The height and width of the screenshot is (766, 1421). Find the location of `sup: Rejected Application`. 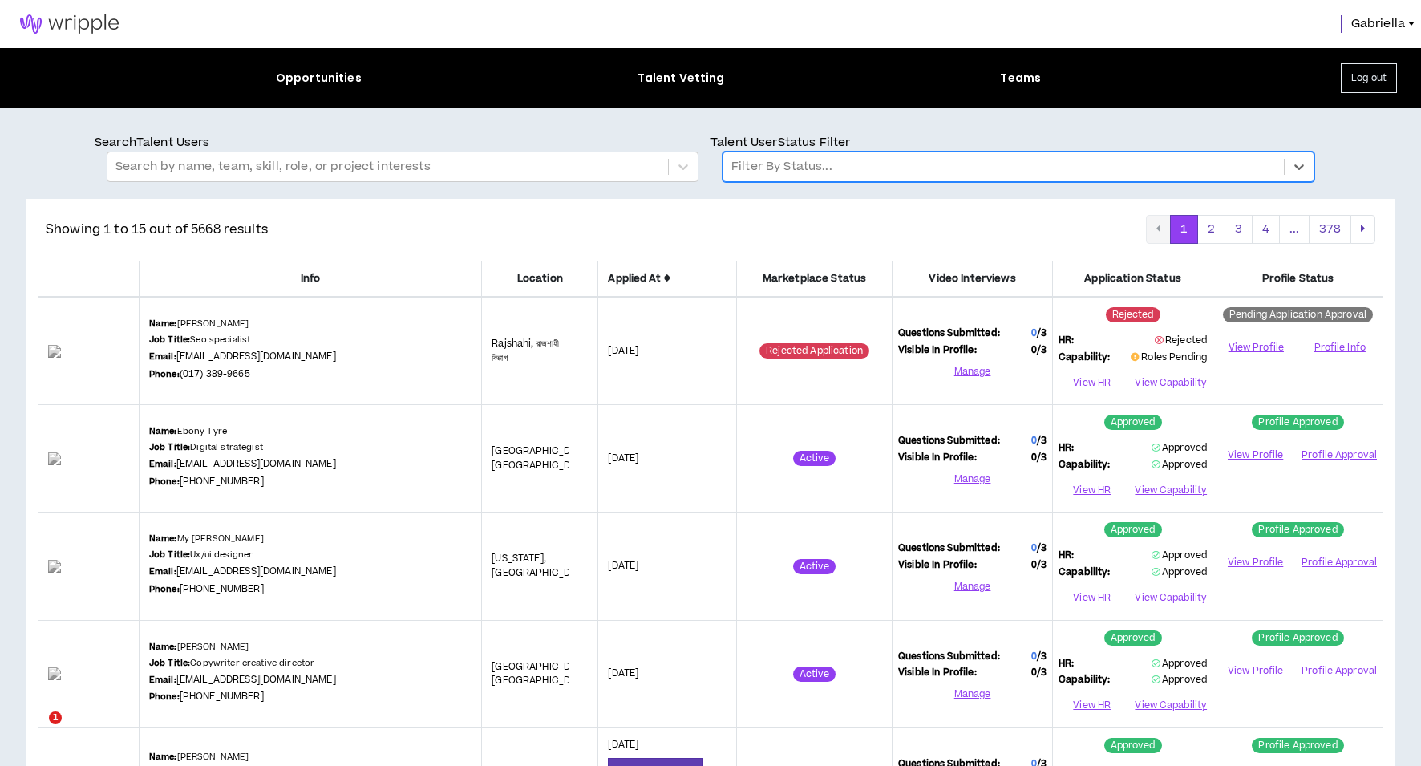

sup: Rejected Application is located at coordinates (814, 350).